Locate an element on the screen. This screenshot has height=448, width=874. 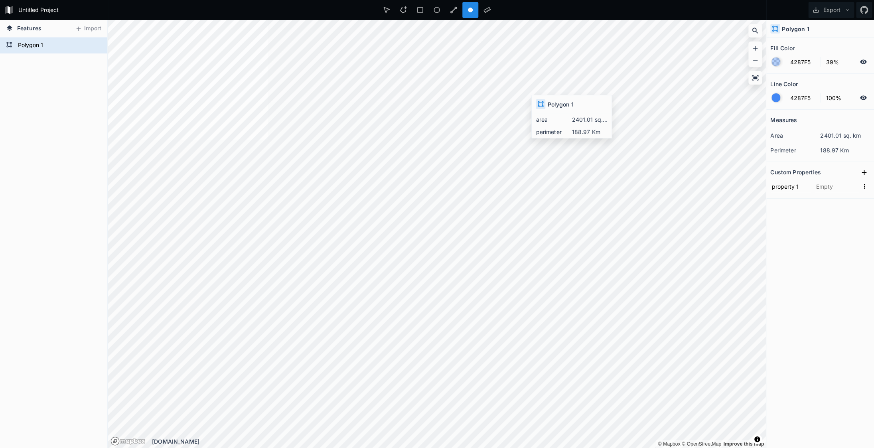
dd: 2401.01 sq. km is located at coordinates (845, 135).